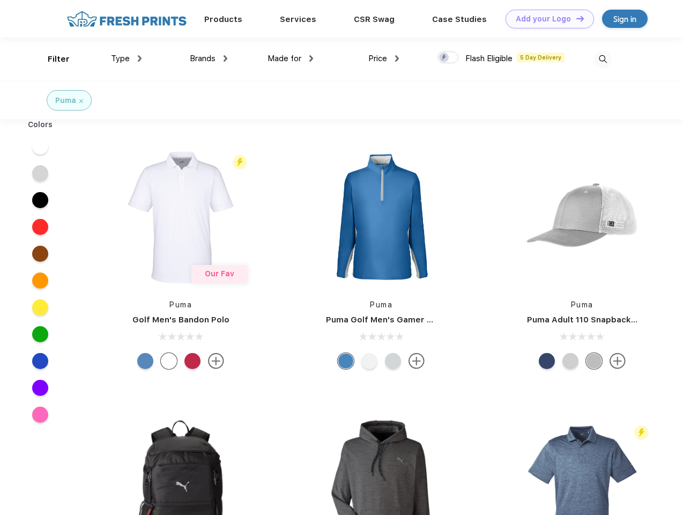 This screenshot has height=515, width=683. Describe the element at coordinates (120, 58) in the screenshot. I see `span: Type` at that location.